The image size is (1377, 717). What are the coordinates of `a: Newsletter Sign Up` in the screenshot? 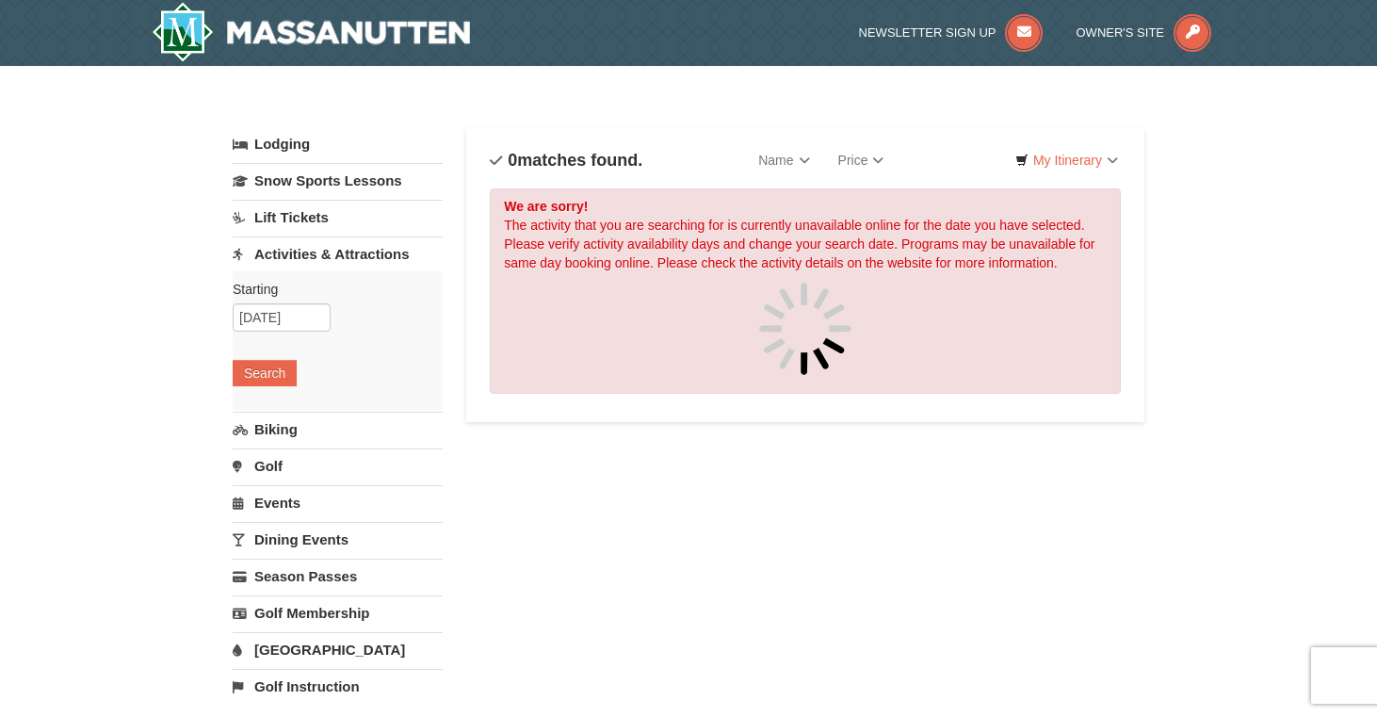 It's located at (952, 32).